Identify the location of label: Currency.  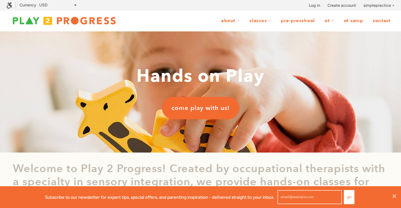
(28, 5).